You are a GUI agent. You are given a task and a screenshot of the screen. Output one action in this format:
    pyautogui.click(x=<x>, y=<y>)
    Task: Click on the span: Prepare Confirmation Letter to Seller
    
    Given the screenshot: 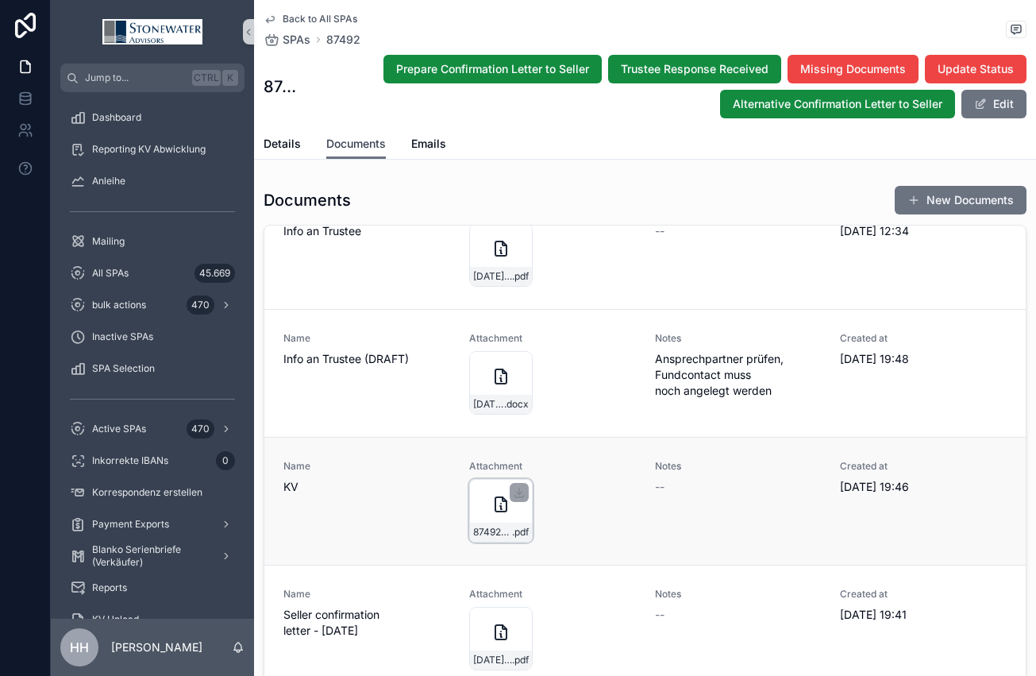 What is the action you would take?
    pyautogui.click(x=492, y=69)
    